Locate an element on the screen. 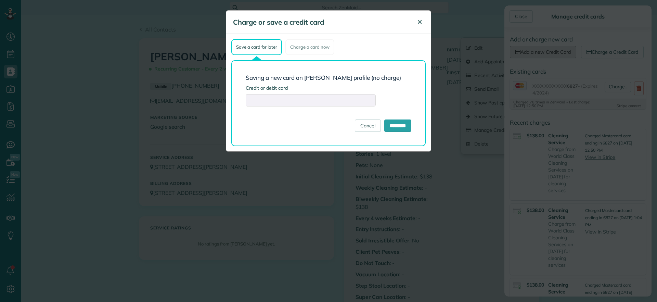 This screenshot has width=657, height=302. h5: Charge or save a credit card is located at coordinates (320, 22).